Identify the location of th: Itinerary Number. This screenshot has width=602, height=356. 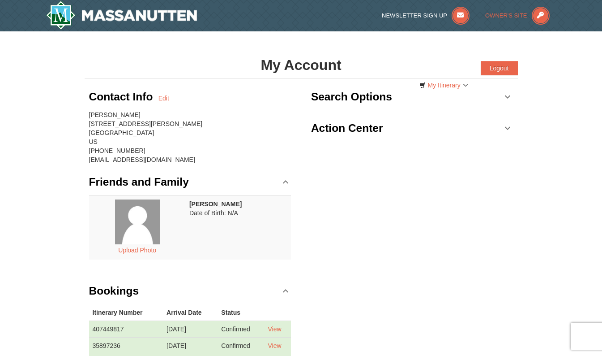
(126, 312).